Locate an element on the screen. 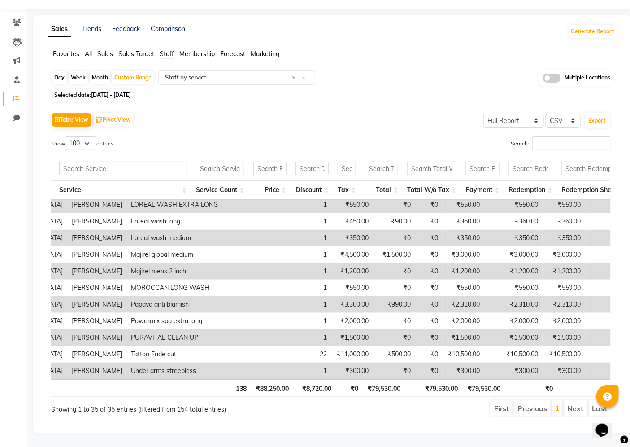  span: Clear all is located at coordinates (295, 78).